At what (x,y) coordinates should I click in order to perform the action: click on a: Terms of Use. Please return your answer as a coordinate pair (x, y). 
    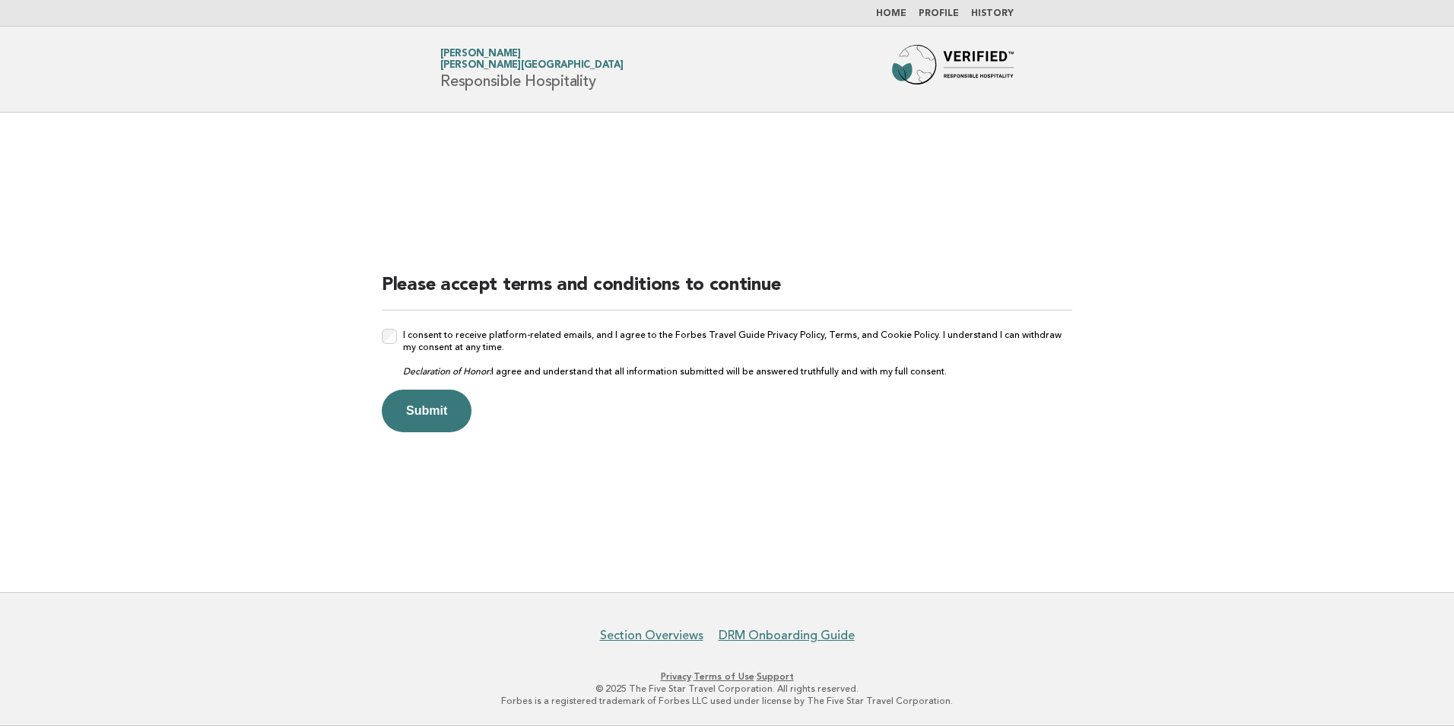
    Looking at the image, I should click on (724, 676).